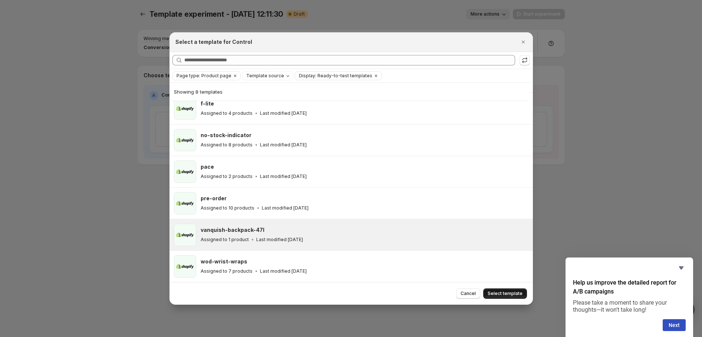 The height and width of the screenshot is (337, 702). Describe the element at coordinates (630, 297) in the screenshot. I see `div: Help us improve the detailed report for A/B campaigns` at that location.